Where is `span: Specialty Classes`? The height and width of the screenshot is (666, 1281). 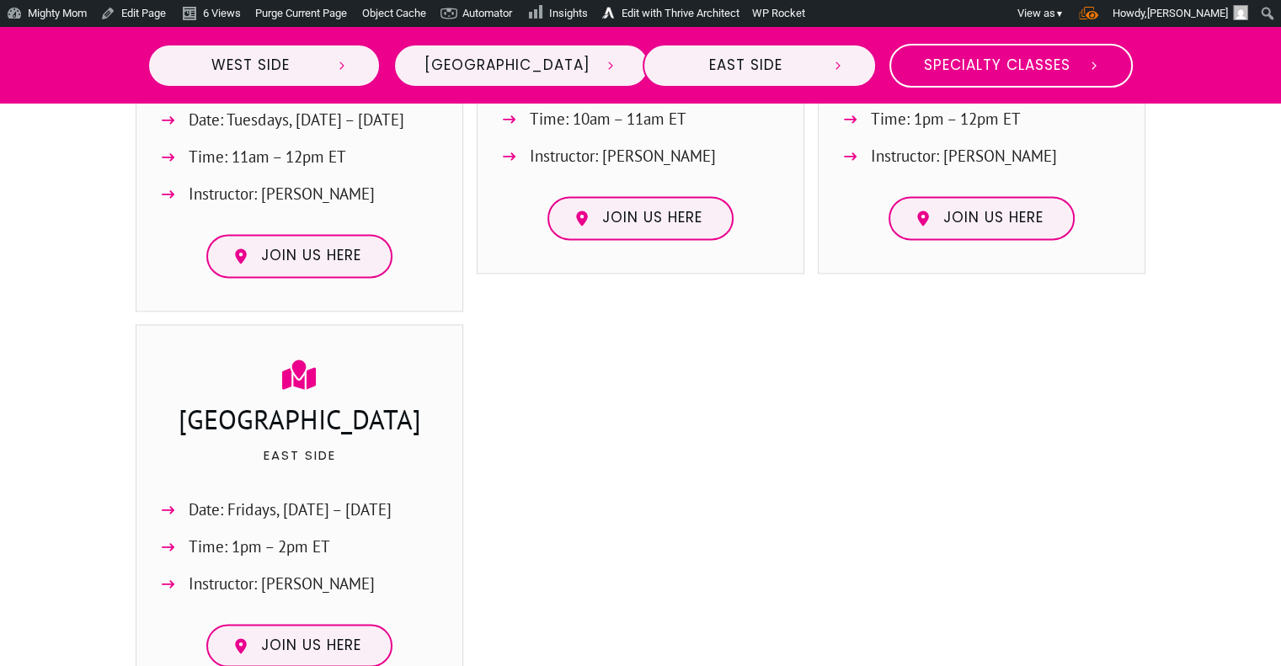 span: Specialty Classes is located at coordinates (997, 66).